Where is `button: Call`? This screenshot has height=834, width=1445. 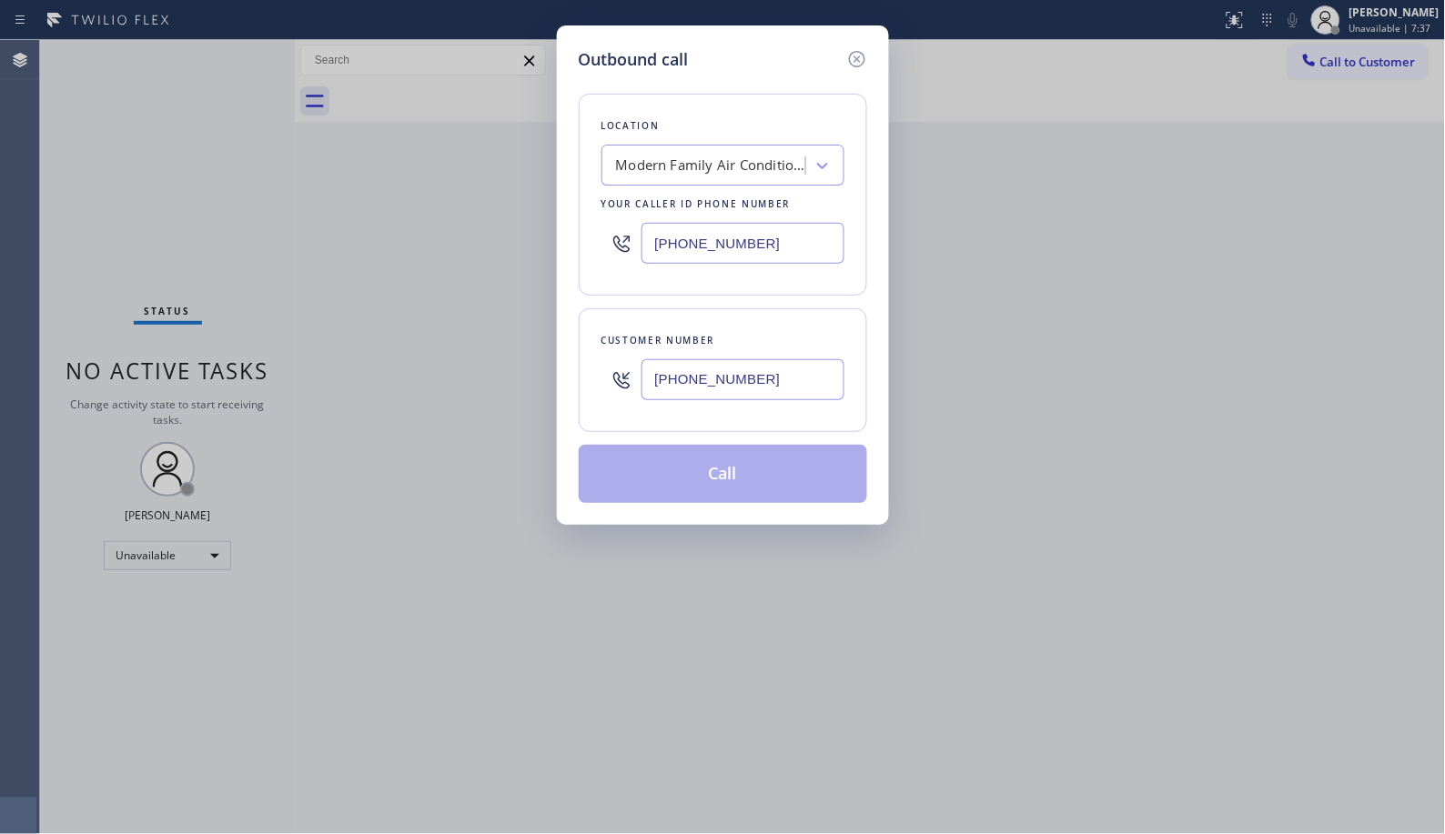
button: Call is located at coordinates (723, 474).